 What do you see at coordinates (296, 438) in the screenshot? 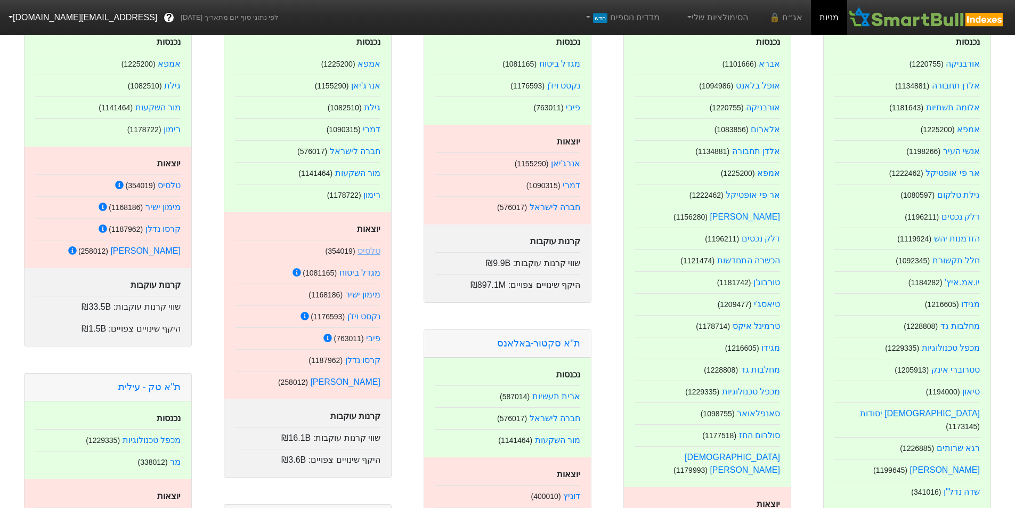
I see `span: ₪16.1B` at bounding box center [296, 438].